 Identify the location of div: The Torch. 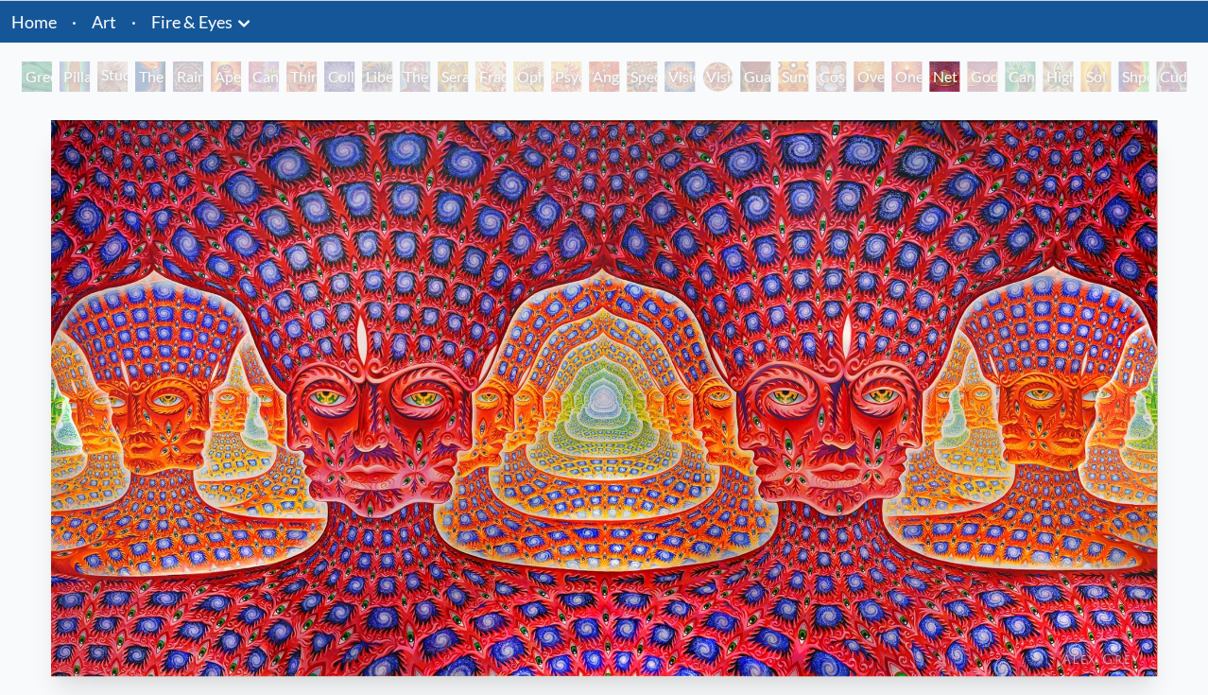
(150, 77).